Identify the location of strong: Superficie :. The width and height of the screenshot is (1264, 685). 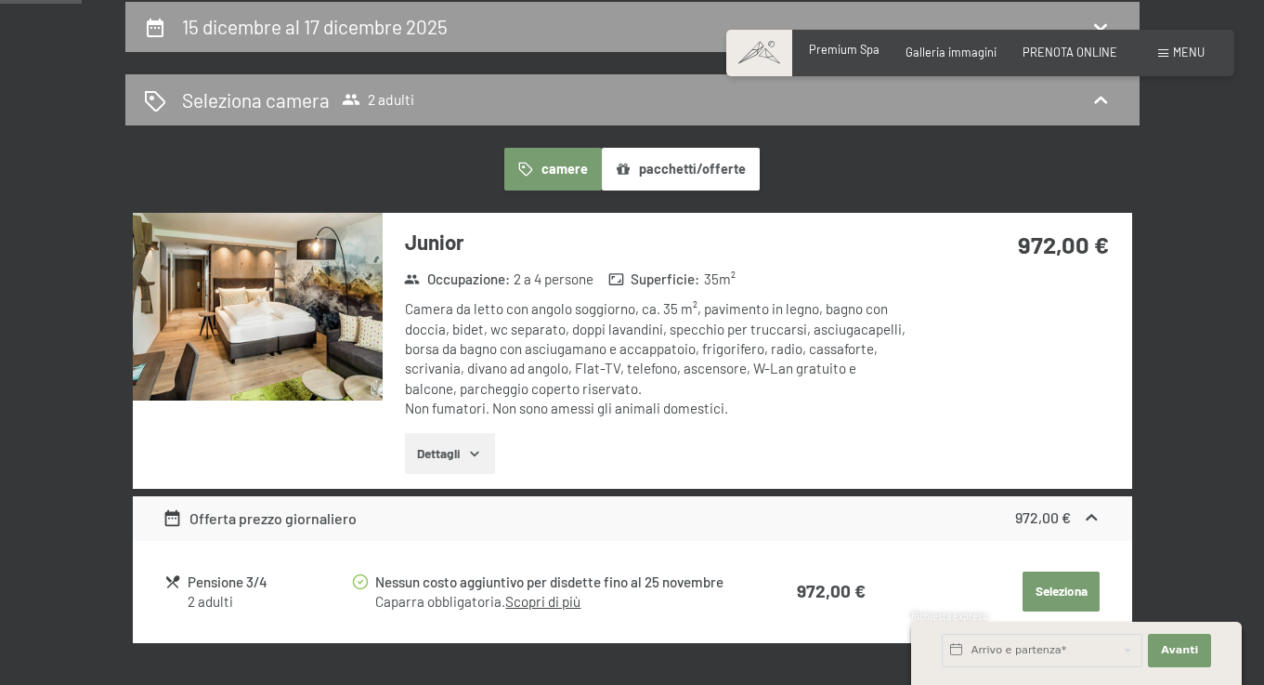
(654, 279).